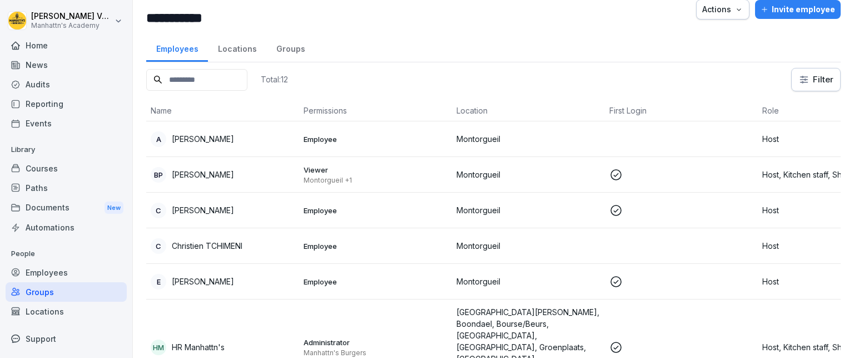 This screenshot has width=854, height=358. What do you see at coordinates (159, 175) in the screenshot?
I see `div: BP` at bounding box center [159, 175].